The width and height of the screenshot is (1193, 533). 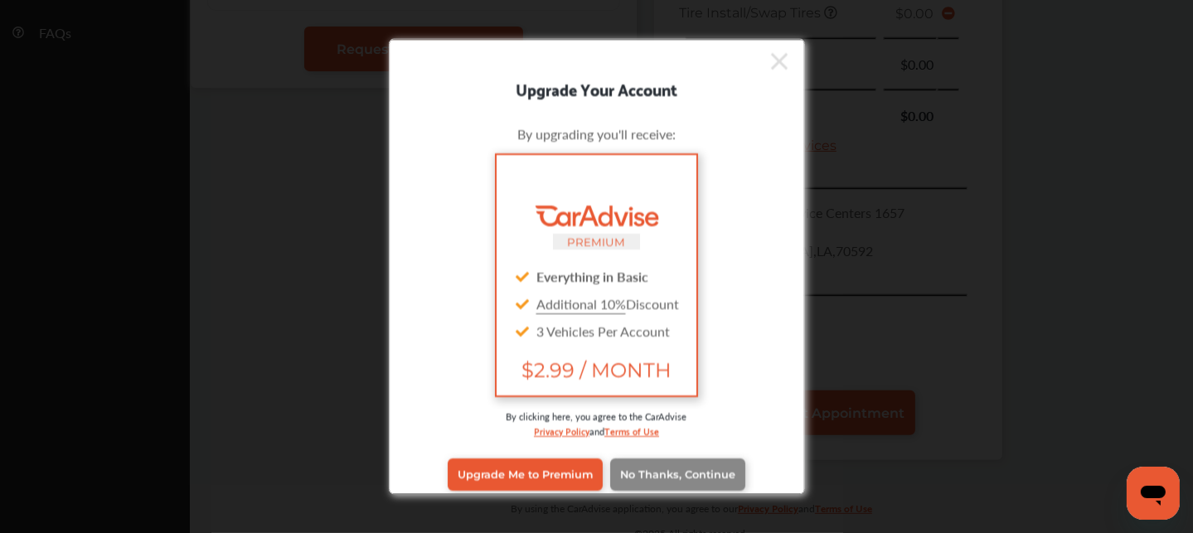 What do you see at coordinates (596, 330) in the screenshot?
I see `div: 3 Vehicles Per Account` at bounding box center [596, 330].